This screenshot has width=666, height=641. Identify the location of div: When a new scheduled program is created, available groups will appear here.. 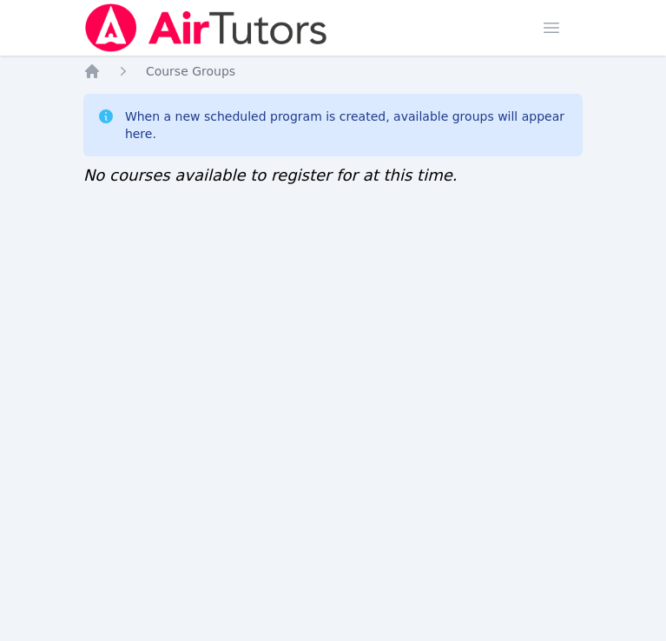
(347, 125).